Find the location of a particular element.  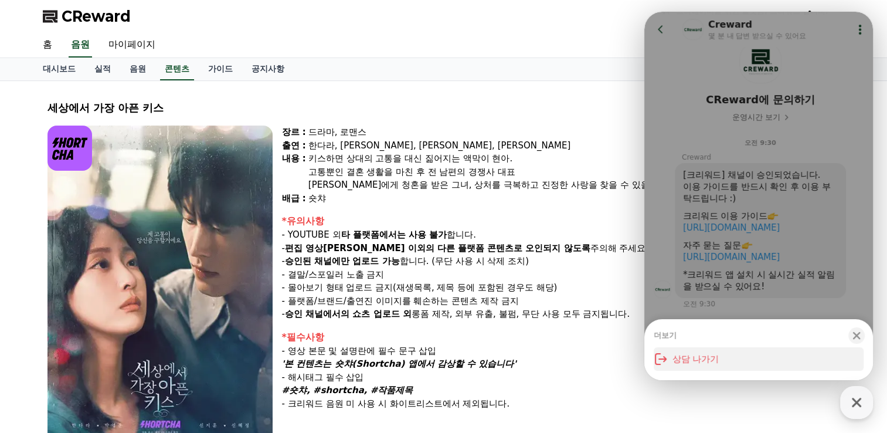

a: 마이페이지 is located at coordinates (132, 45).